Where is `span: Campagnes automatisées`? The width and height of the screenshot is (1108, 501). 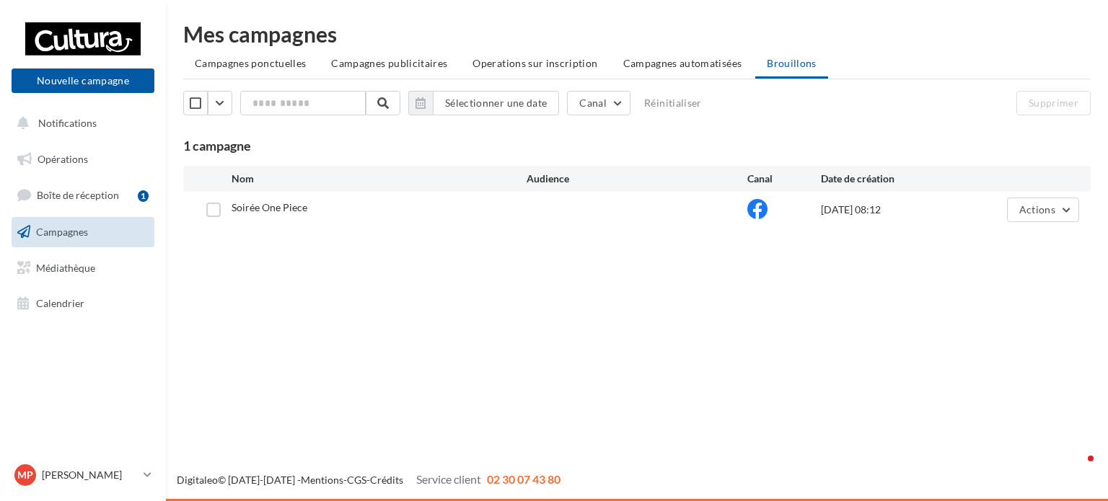
span: Campagnes automatisées is located at coordinates (682, 63).